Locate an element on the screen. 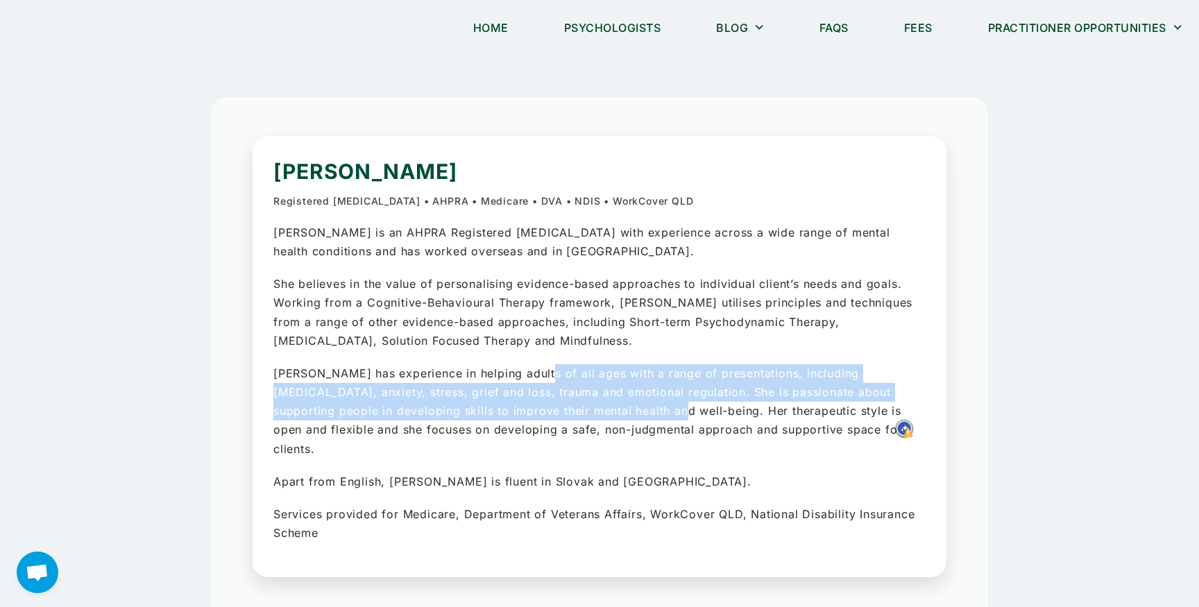 The height and width of the screenshot is (607, 1199). a: Blog is located at coordinates (740, 28).